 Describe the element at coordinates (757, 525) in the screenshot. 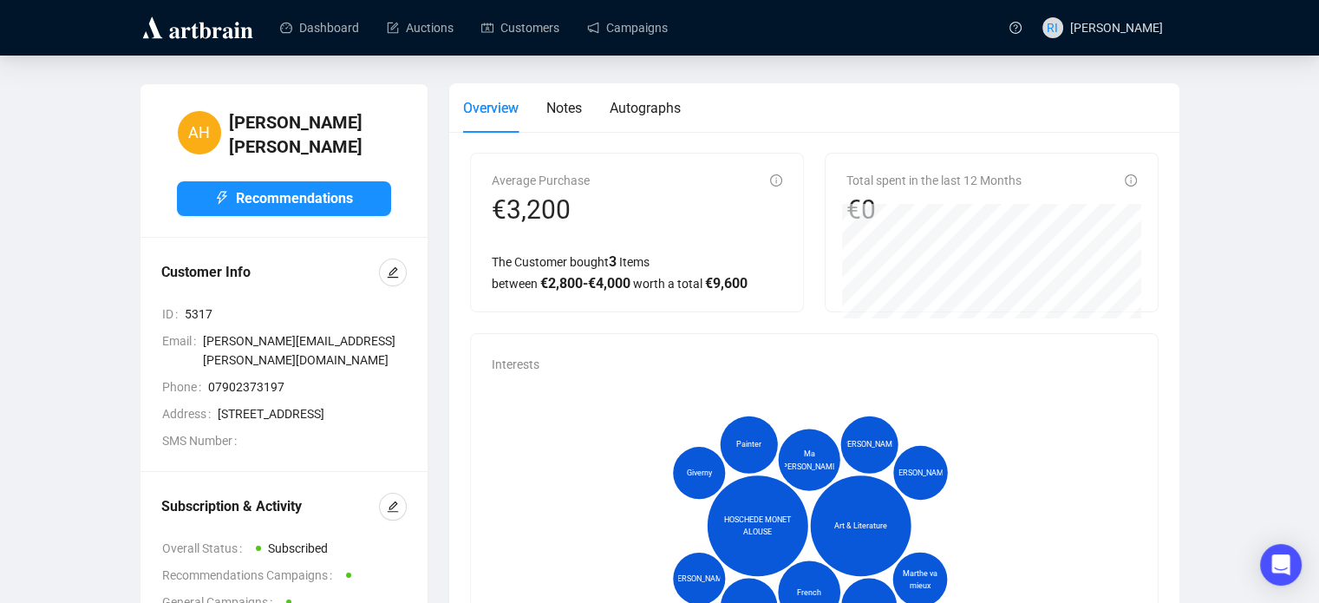

I see `span: HOSCHEDE MONET ALOUSE` at that location.